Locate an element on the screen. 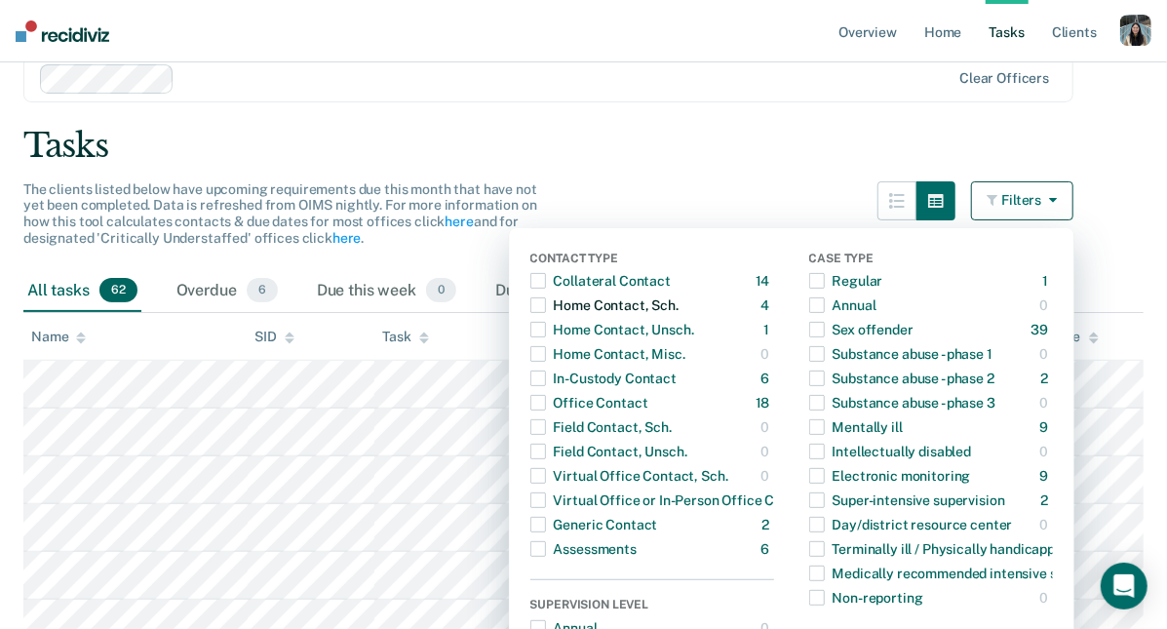 The width and height of the screenshot is (1167, 629). span: 62 is located at coordinates (118, 290).